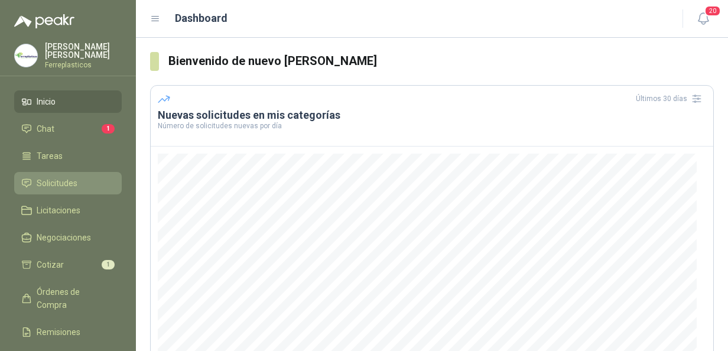 Image resolution: width=728 pixels, height=351 pixels. What do you see at coordinates (68, 129) in the screenshot?
I see `a: Chat1` at bounding box center [68, 129].